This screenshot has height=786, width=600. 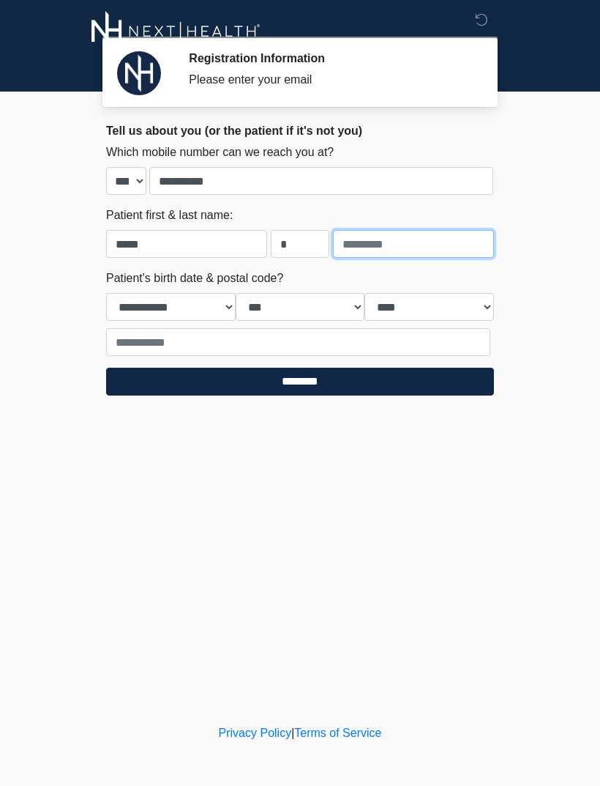 I want to click on img: Next-Health Woodland Hills Logo, so click(x=176, y=31).